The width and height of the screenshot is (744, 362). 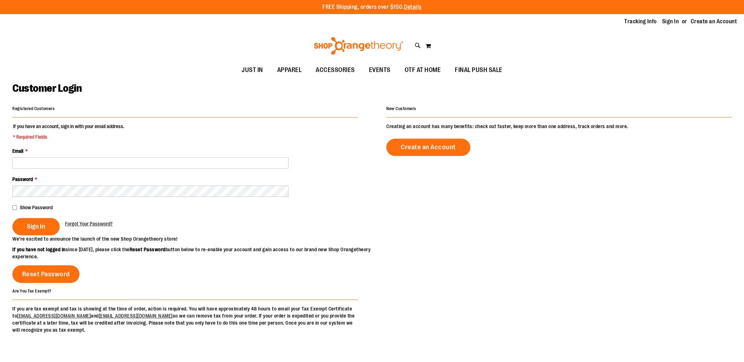 What do you see at coordinates (68, 132) in the screenshot?
I see `legend: If you have an account, sign in with your email address.` at bounding box center [68, 132].